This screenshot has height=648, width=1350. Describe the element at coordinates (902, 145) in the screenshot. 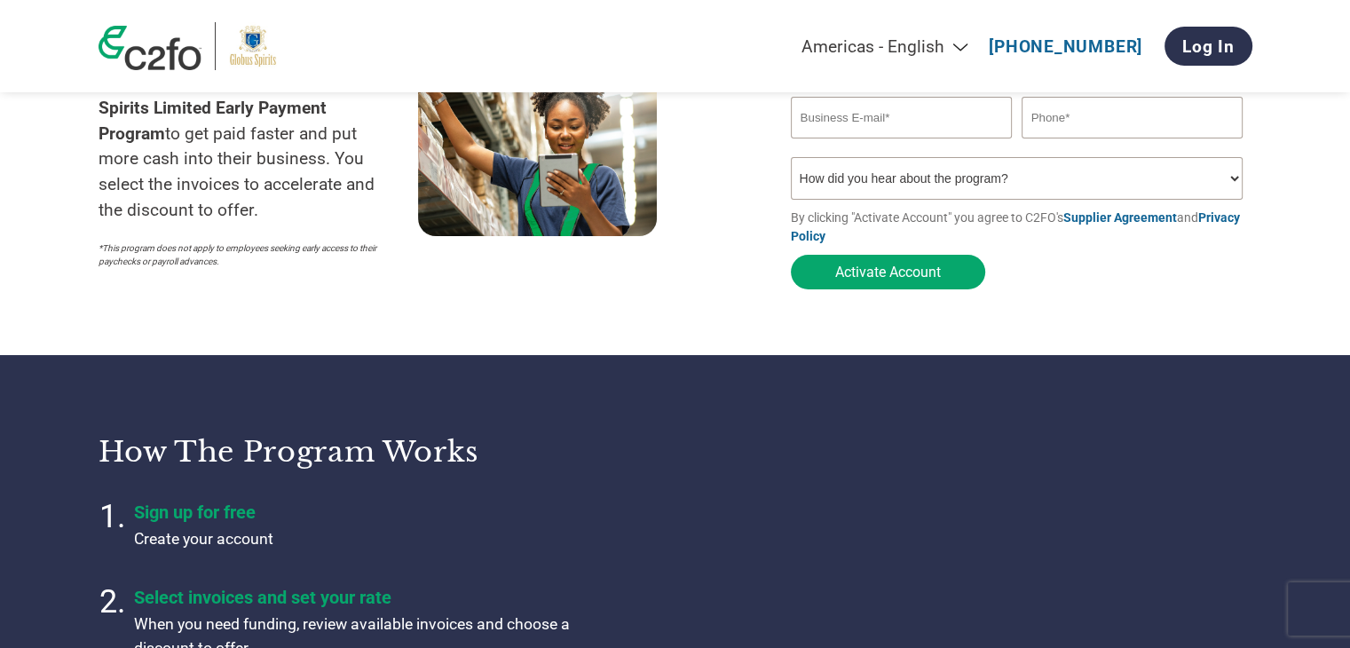

I see `div: Inavlid Email Address` at that location.